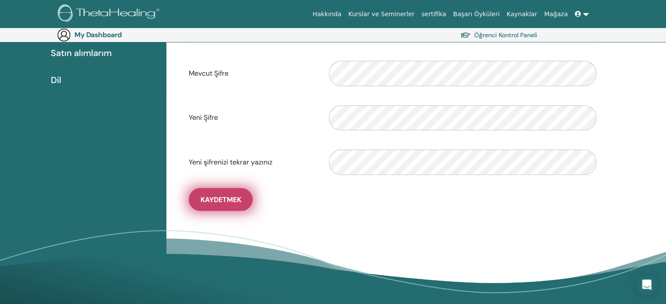 This screenshot has width=666, height=304. Describe the element at coordinates (56, 80) in the screenshot. I see `span: Dil` at that location.